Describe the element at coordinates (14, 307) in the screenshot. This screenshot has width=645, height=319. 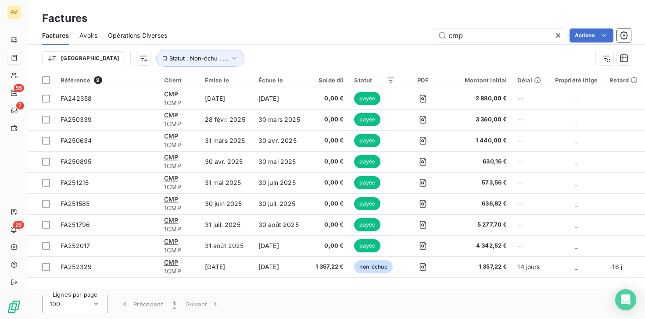
I see `img: Logo LeanPay` at that location.